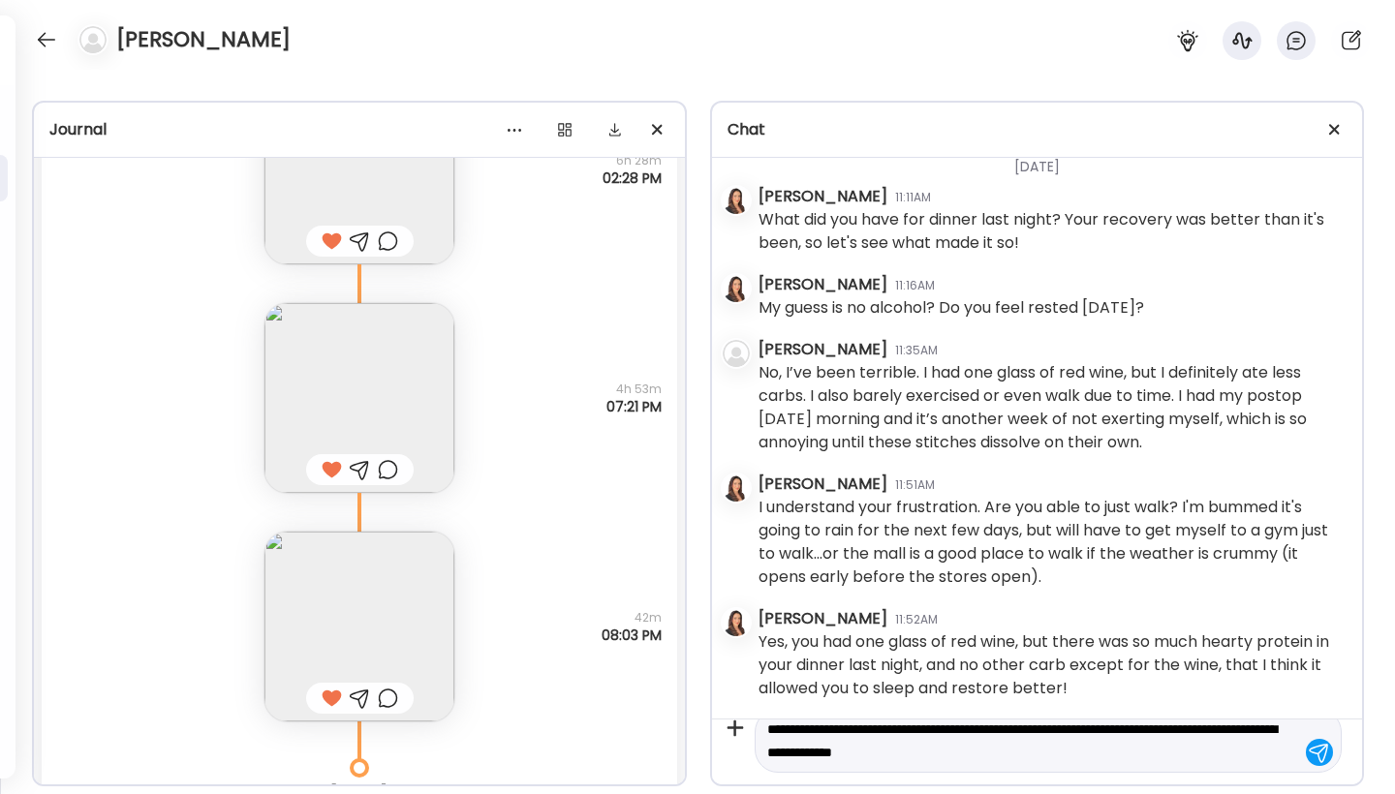 The image size is (1395, 794). Describe the element at coordinates (632, 161) in the screenshot. I see `span: 6h 28m` at that location.